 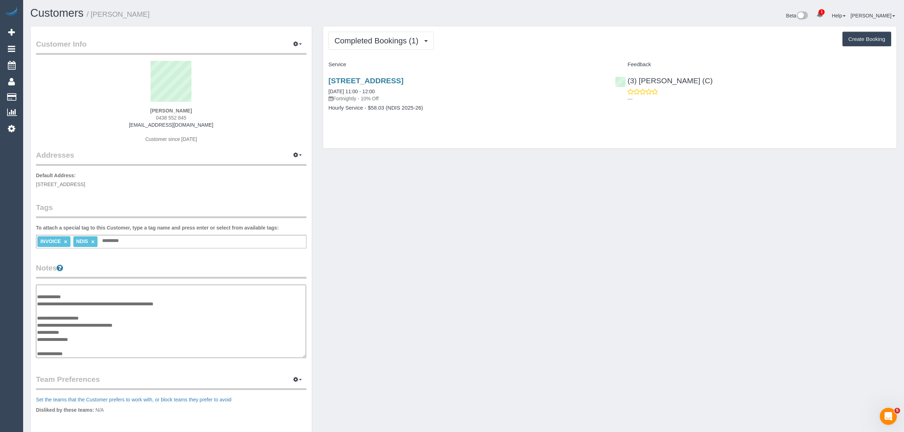 I want to click on img: Automaid Logo, so click(x=11, y=12).